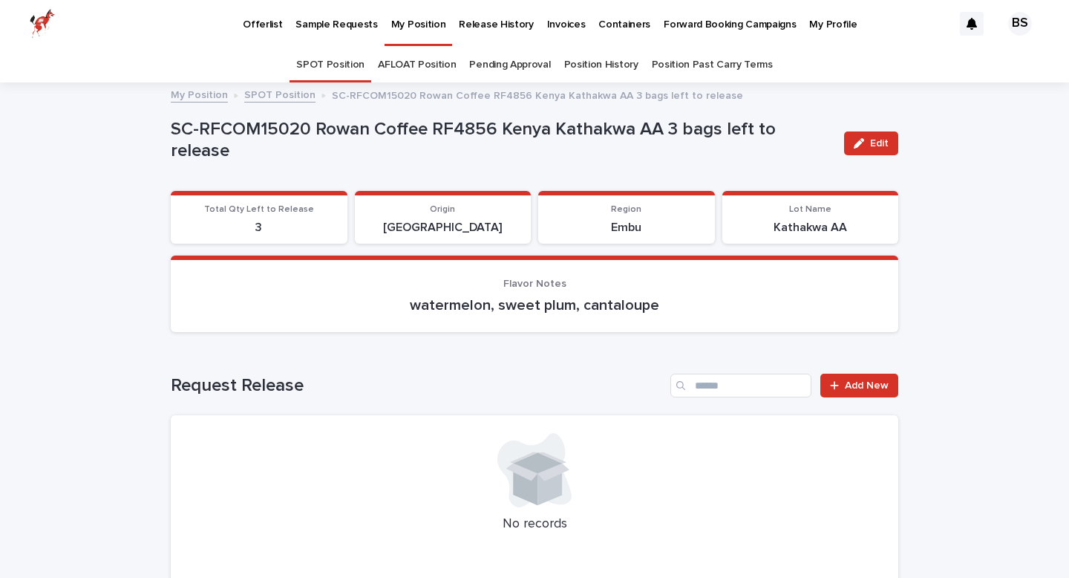  What do you see at coordinates (535, 305) in the screenshot?
I see `p: watermelon, sweet plum, cantaloupe` at bounding box center [535, 305].